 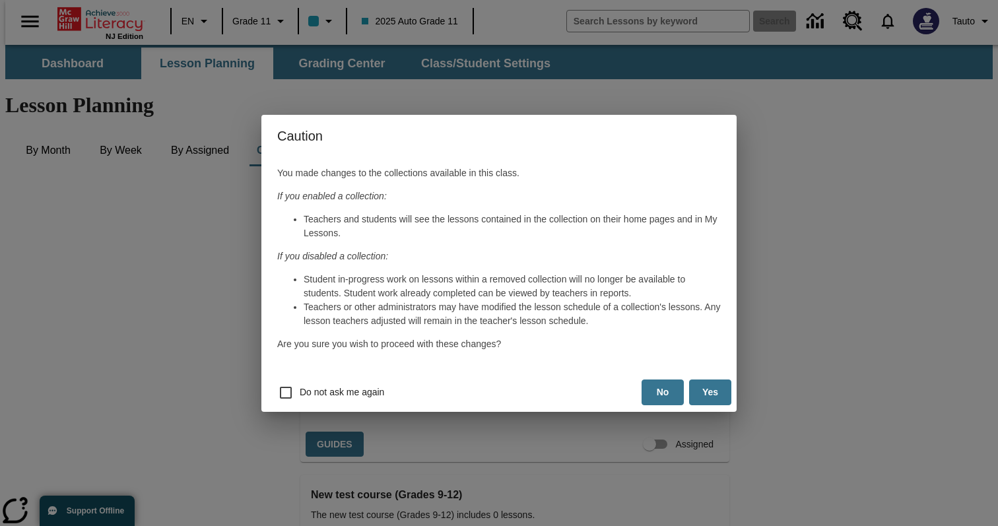 What do you see at coordinates (662, 392) in the screenshot?
I see `button: No` at bounding box center [662, 392].